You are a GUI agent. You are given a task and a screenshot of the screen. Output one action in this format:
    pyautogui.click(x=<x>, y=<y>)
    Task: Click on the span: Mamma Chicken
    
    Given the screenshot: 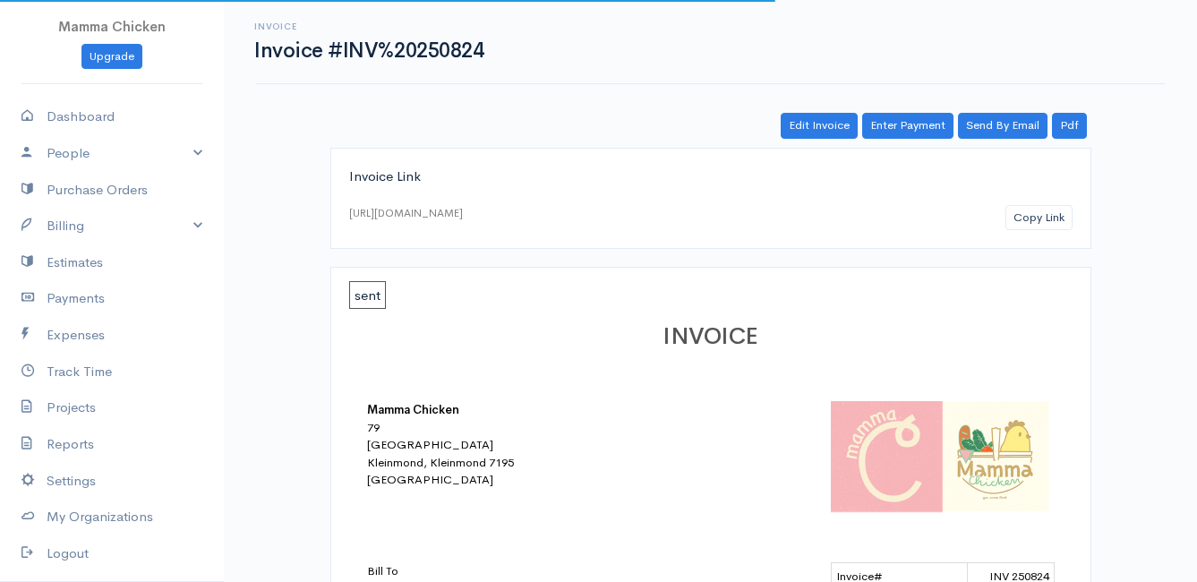 What is the action you would take?
    pyautogui.click(x=112, y=26)
    